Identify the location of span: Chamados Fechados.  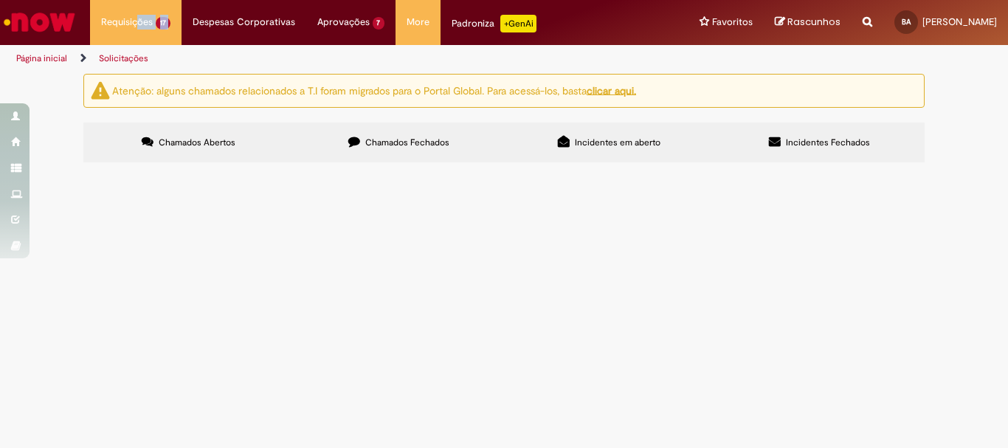
(407, 142).